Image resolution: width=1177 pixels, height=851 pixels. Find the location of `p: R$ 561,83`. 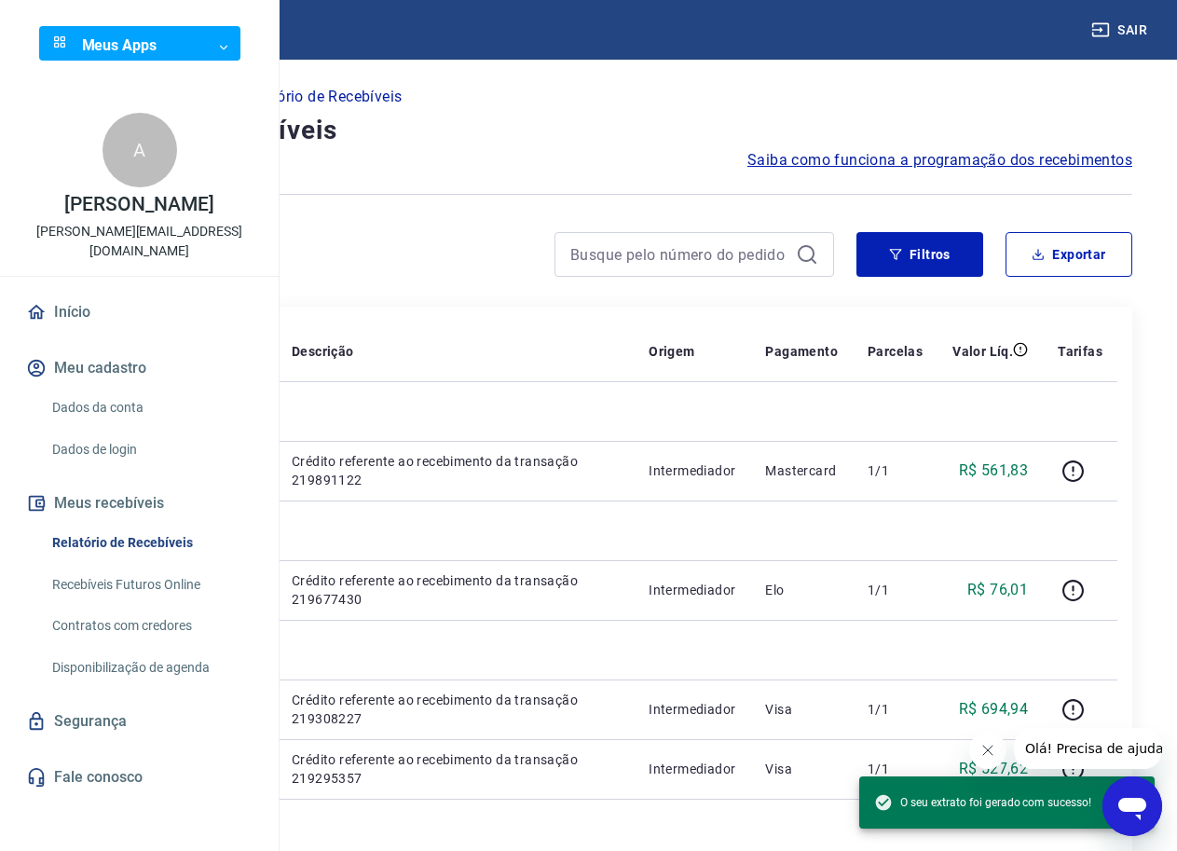

p: R$ 561,83 is located at coordinates (993, 471).